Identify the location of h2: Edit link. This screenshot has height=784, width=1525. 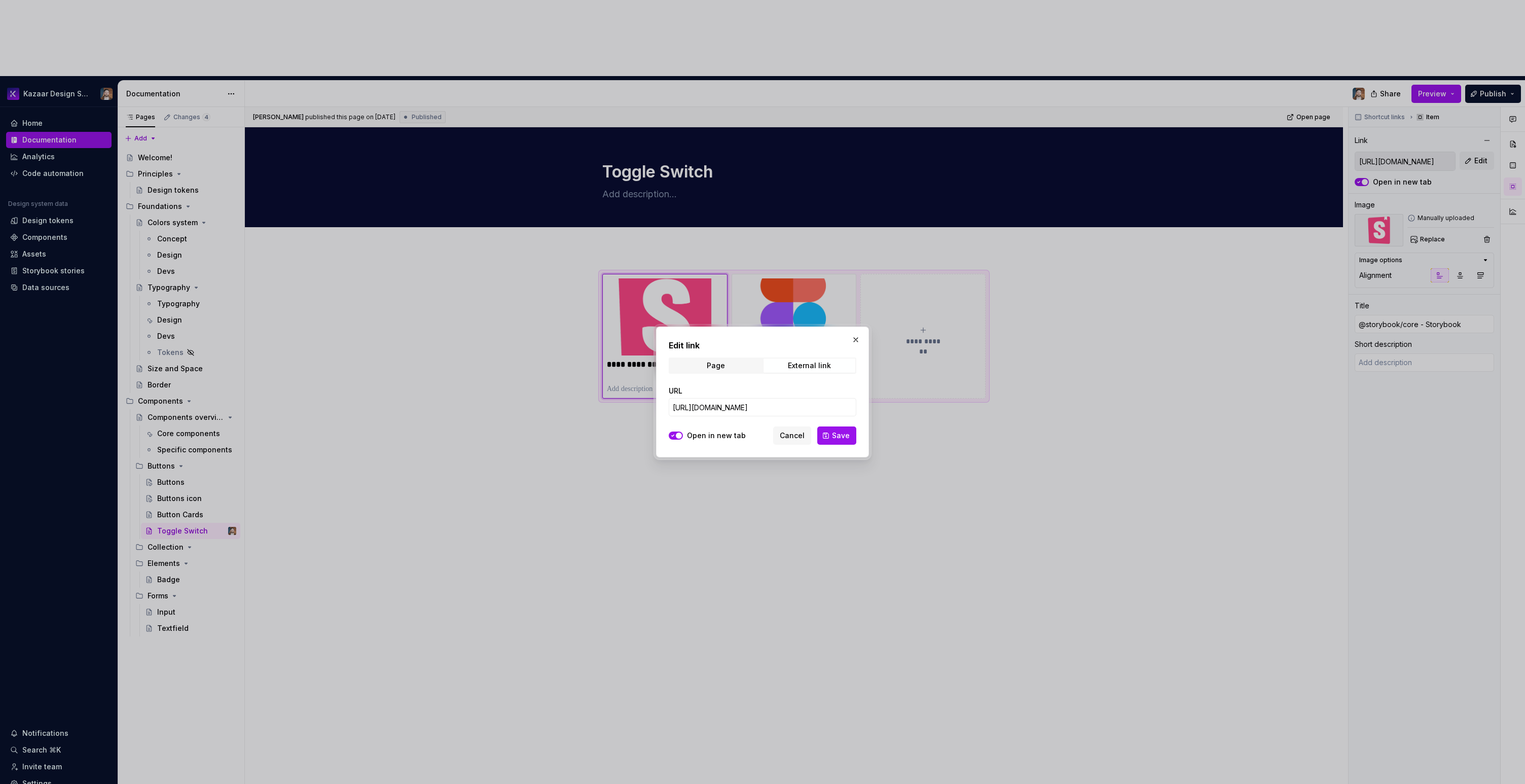
(762, 345).